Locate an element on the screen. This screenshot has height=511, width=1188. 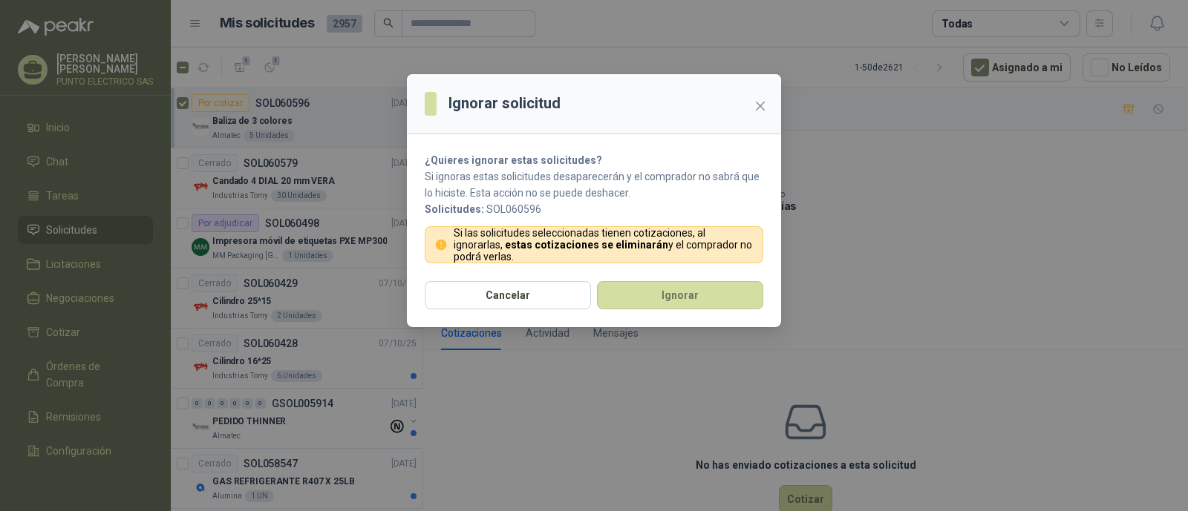
b: Solicitudes: is located at coordinates (454, 209).